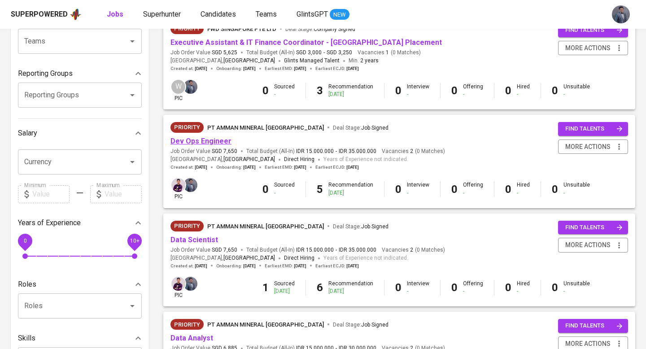  What do you see at coordinates (163, 14) in the screenshot?
I see `a: Superhunter` at bounding box center [163, 14].